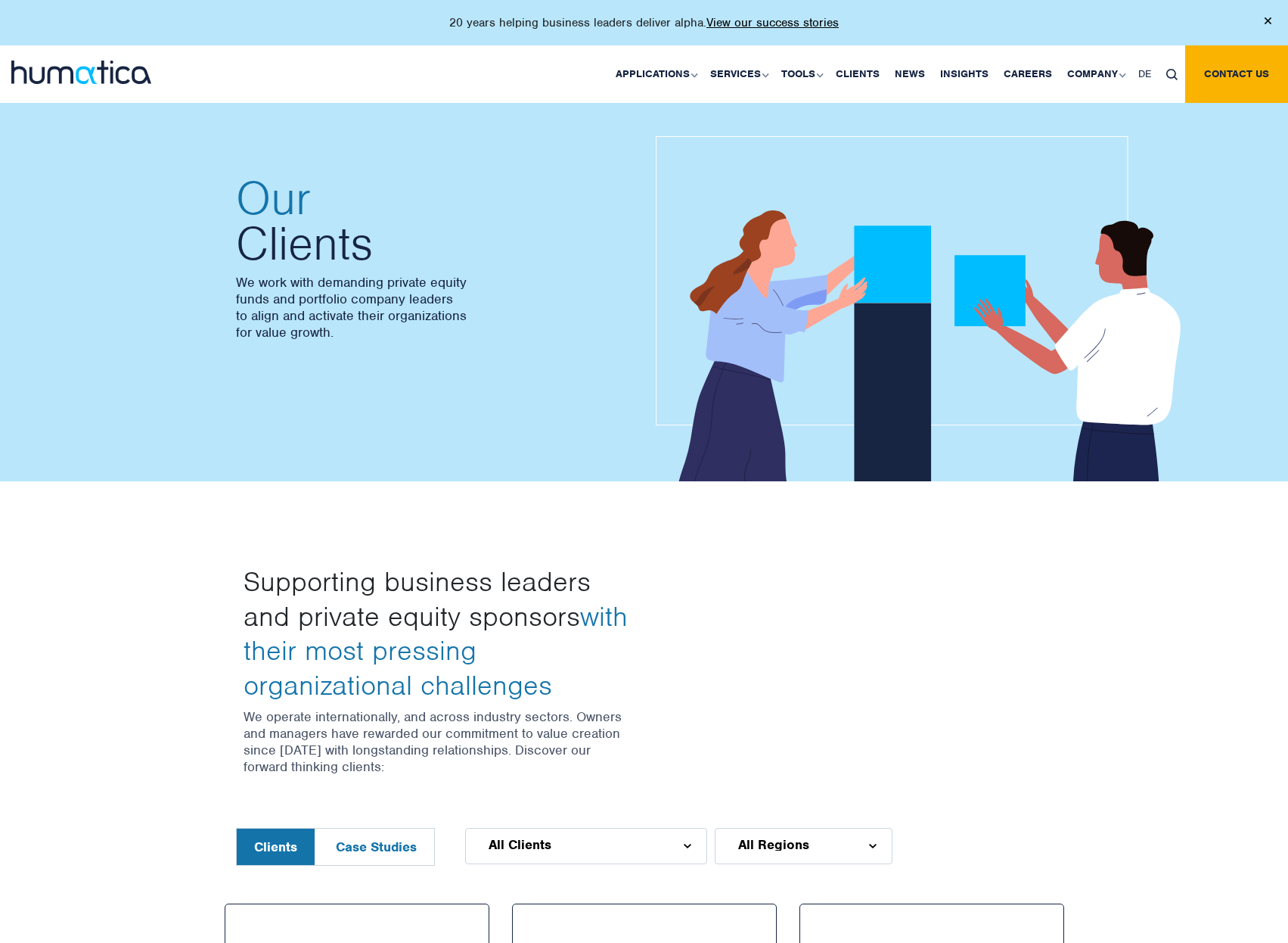 The image size is (1288, 943). I want to click on span: with their most pressing organizational challenges, so click(436, 650).